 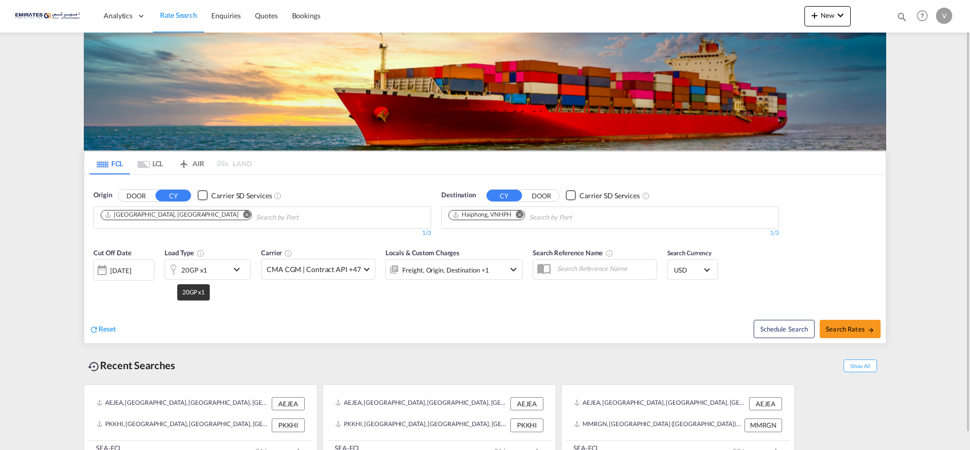 I want to click on div: icon-magnify, so click(x=902, y=19).